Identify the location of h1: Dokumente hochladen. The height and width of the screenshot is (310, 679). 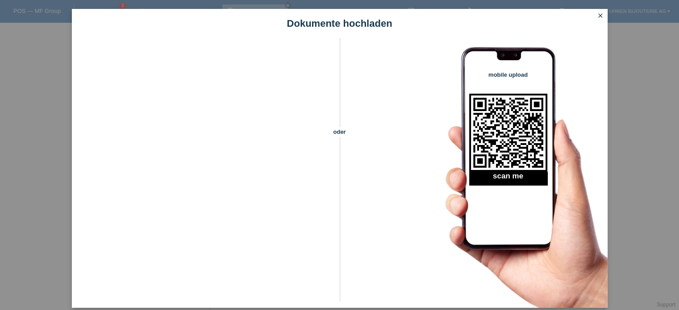
(340, 23).